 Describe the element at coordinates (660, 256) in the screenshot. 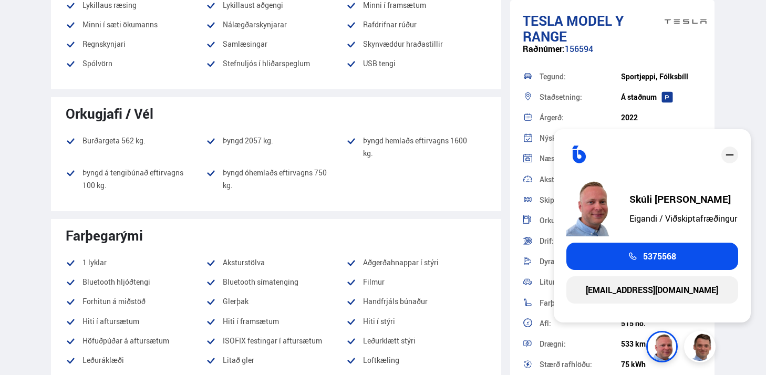

I see `span: 5375568` at that location.